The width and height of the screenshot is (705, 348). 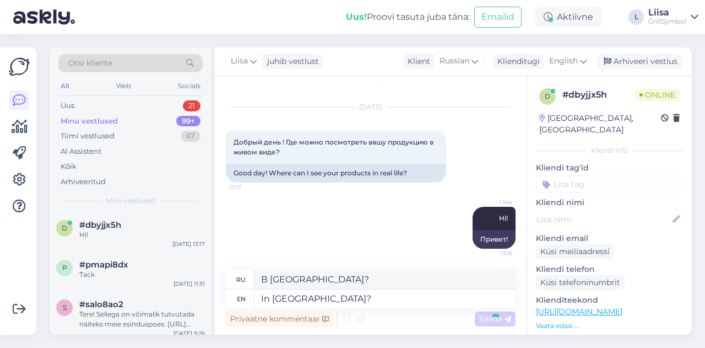 What do you see at coordinates (580, 282) in the screenshot?
I see `div: Küsi telefoninumbrit` at bounding box center [580, 282].